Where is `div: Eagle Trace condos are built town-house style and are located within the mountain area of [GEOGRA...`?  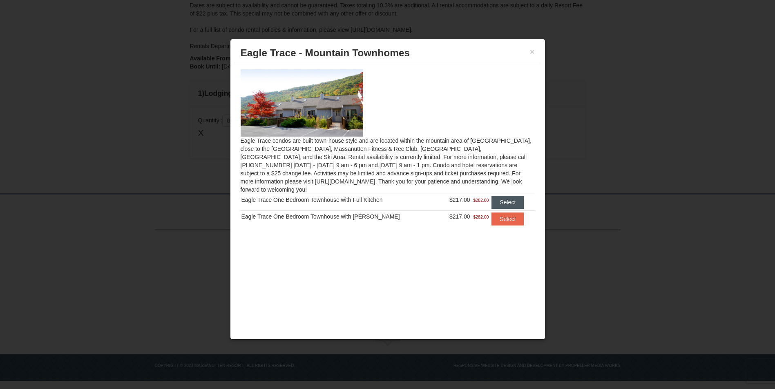 div: Eagle Trace condos are built town-house style and are located within the mountain area of [GEOGRA... is located at coordinates (387, 152).